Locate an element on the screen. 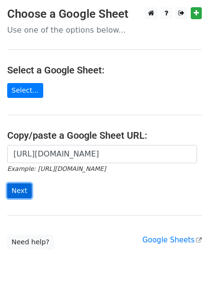  input: Next is located at coordinates (19, 191).